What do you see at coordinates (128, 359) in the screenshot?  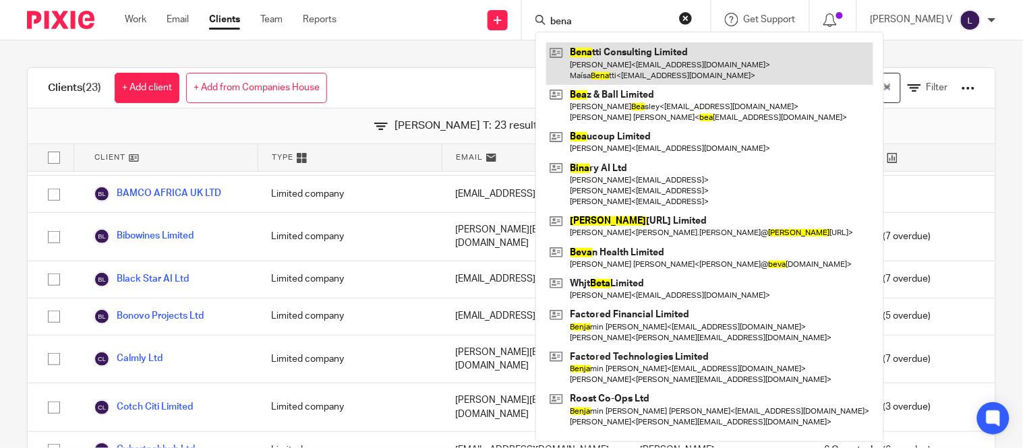 I see `a: Calmly Ltd` at bounding box center [128, 359].